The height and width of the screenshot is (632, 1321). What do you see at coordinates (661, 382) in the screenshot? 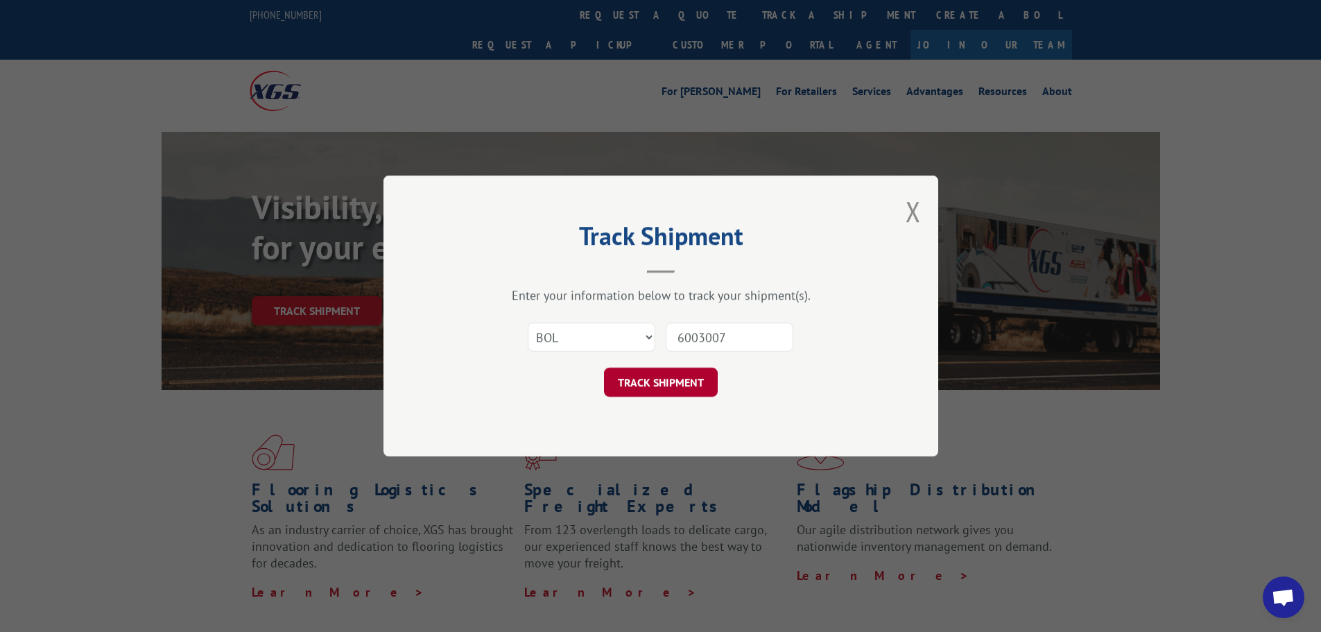
I see `button: TRACK SHIPMENT` at bounding box center [661, 382].